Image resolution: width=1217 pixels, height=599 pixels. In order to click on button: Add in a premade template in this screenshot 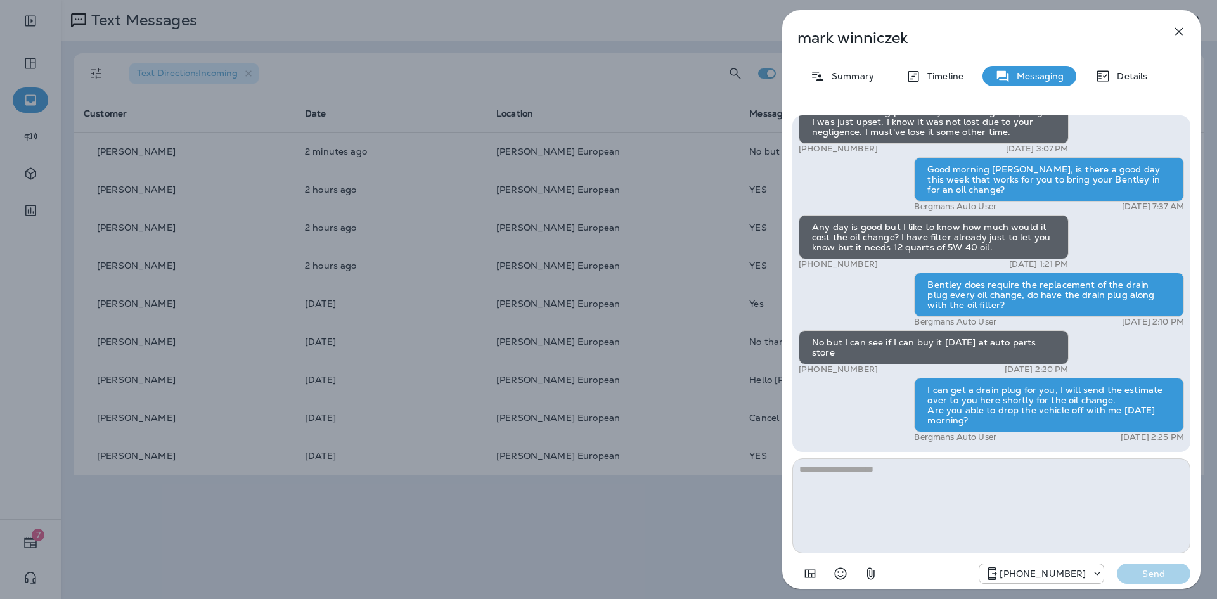, I will do `click(810, 574)`.